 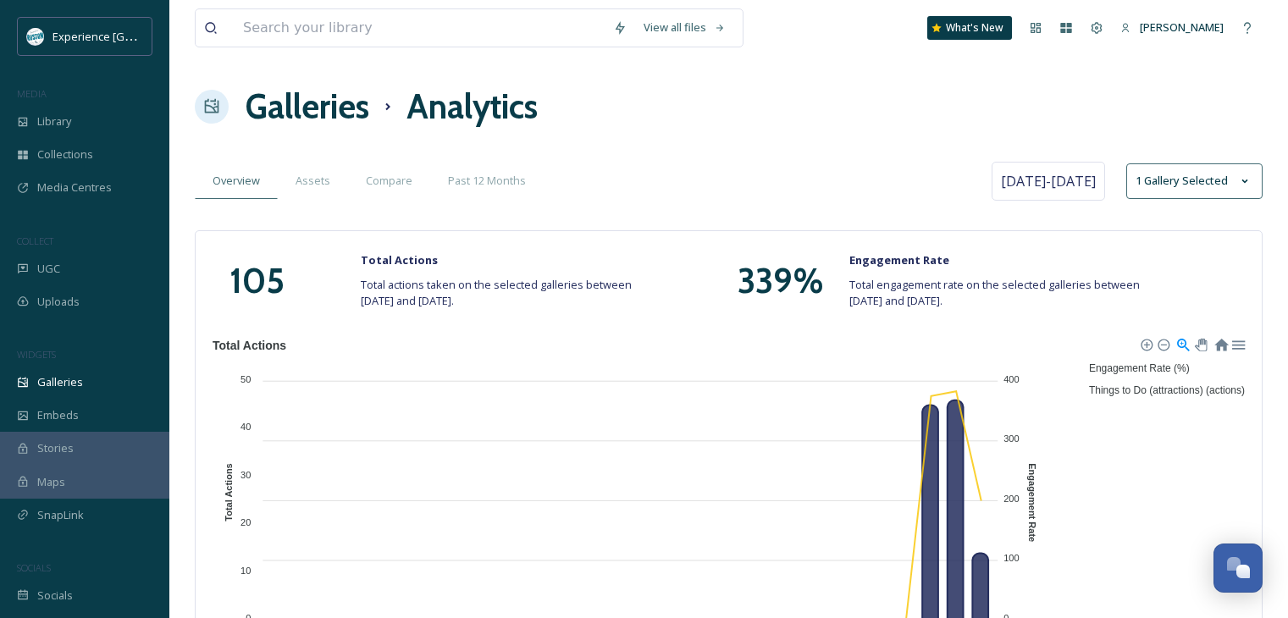 I want to click on input: Search your library, so click(x=419, y=28).